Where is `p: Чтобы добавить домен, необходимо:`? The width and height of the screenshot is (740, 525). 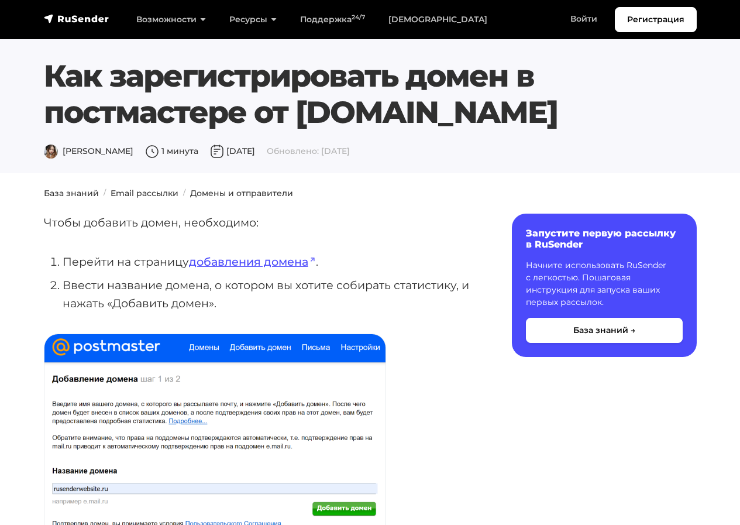
p: Чтобы добавить домен, необходимо: is located at coordinates (259, 222).